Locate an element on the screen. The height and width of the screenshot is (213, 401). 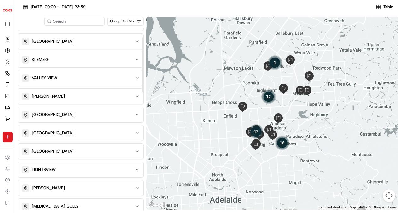
div: 4 routes. 6 pickups and 35 dropoffs. is located at coordinates (256, 131).